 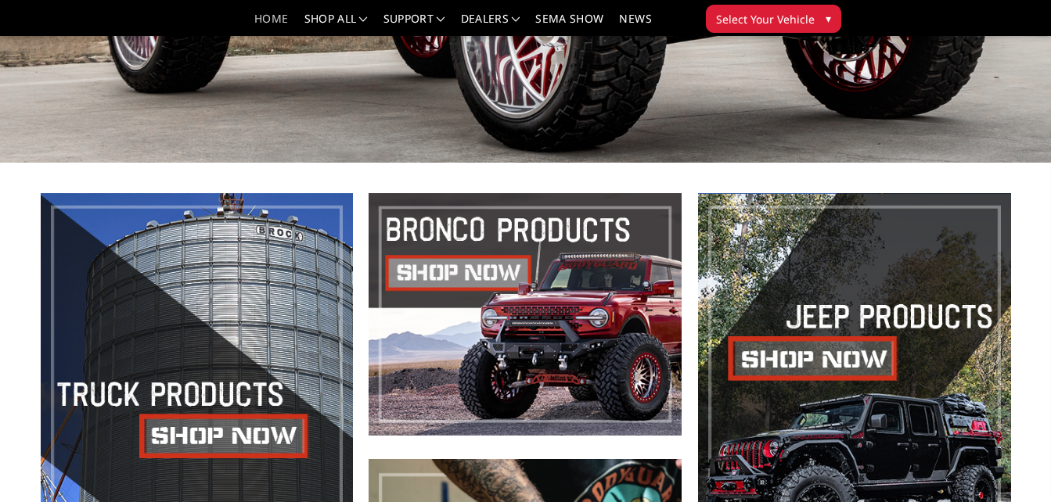 I want to click on a: shop all, so click(x=336, y=24).